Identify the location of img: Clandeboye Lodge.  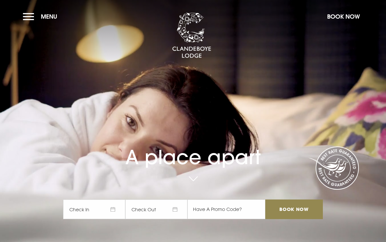
(192, 36).